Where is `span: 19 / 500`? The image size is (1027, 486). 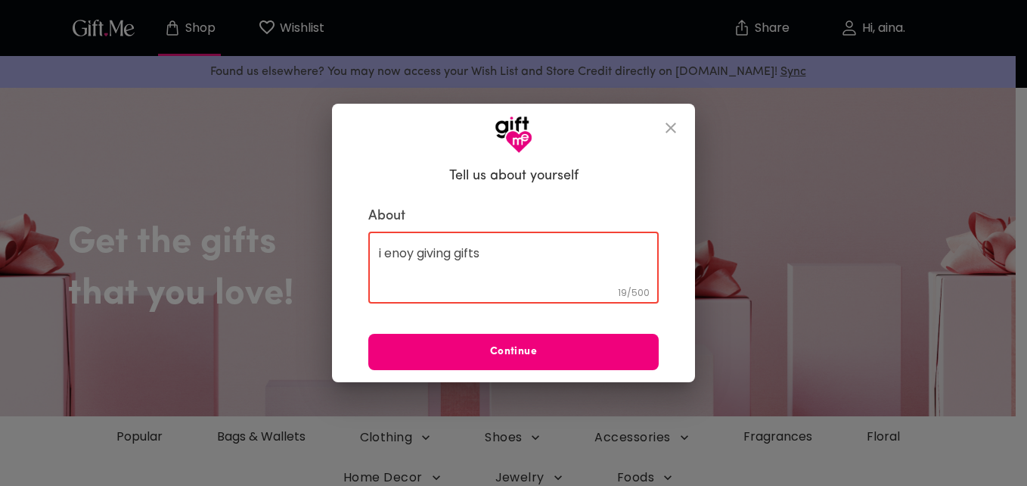 span: 19 / 500 is located at coordinates (634, 292).